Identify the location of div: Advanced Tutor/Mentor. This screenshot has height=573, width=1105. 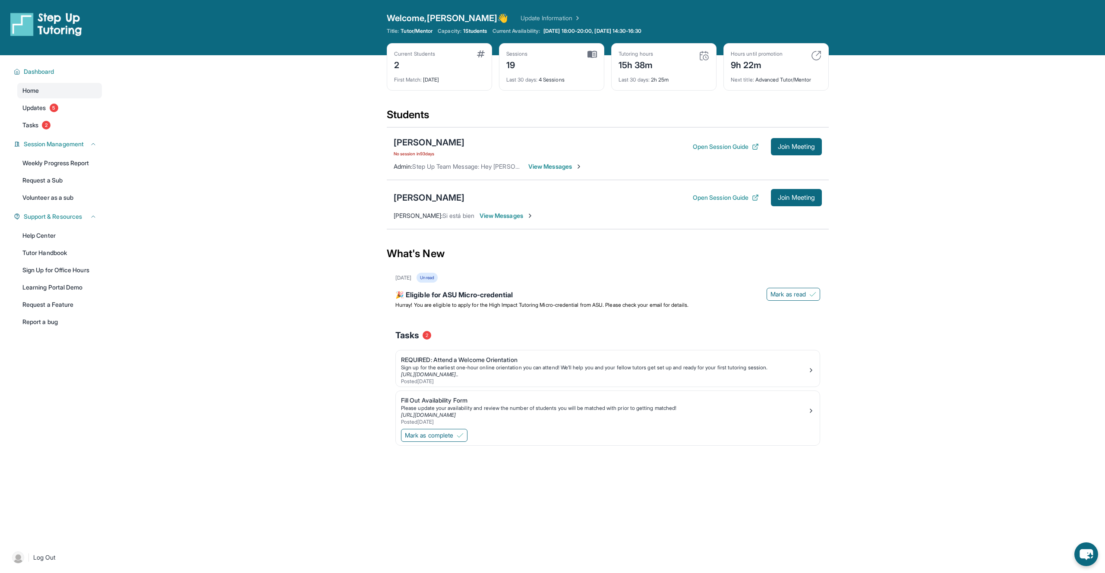
(776, 77).